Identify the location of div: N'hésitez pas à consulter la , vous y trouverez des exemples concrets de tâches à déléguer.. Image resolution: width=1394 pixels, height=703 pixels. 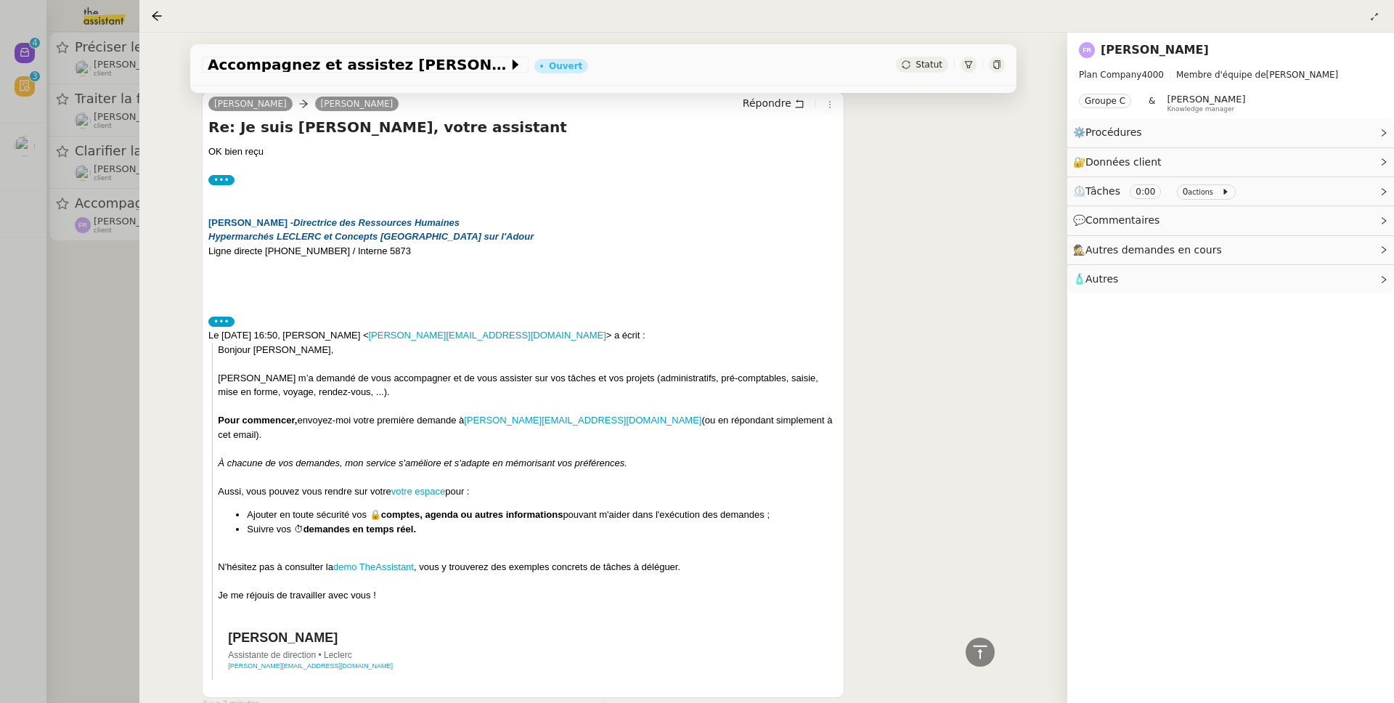
(527, 567).